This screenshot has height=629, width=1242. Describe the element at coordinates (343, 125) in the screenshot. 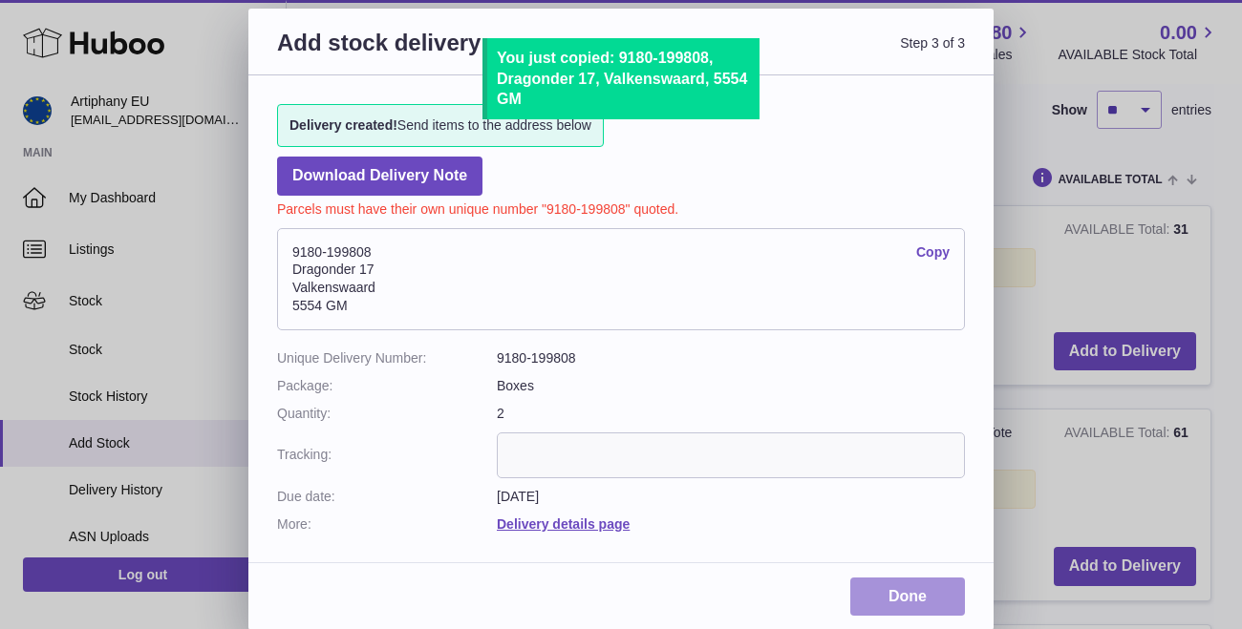

I see `strong: Delivery created!` at that location.